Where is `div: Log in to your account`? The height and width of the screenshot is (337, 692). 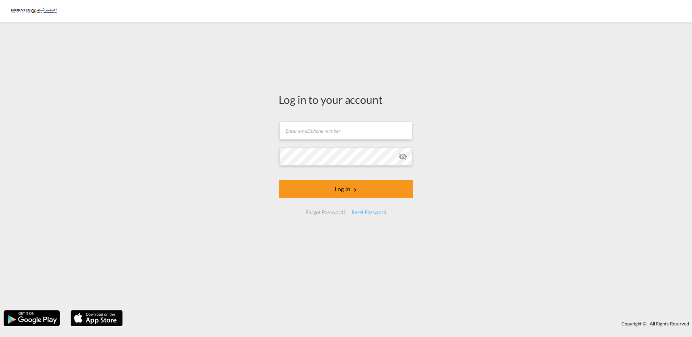
div: Log in to your account is located at coordinates (346, 99).